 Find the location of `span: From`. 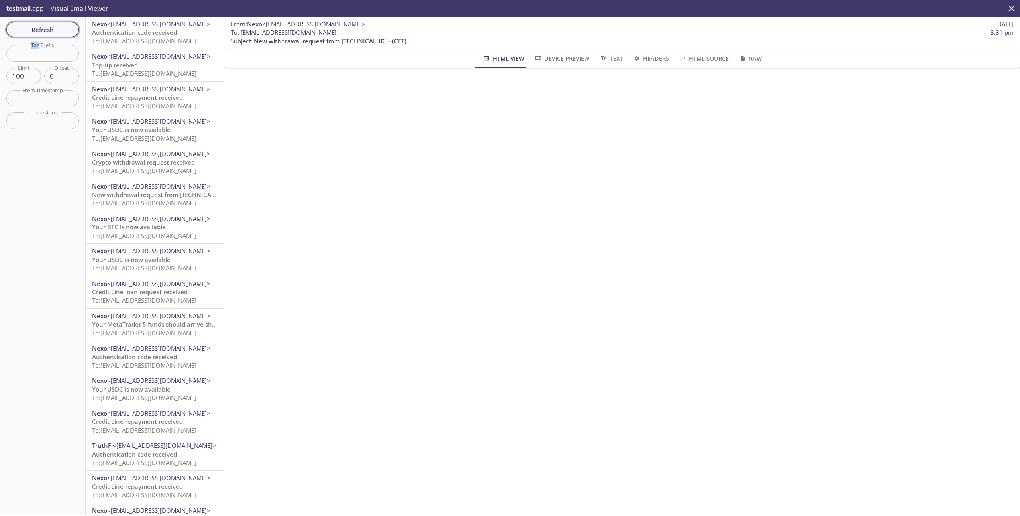

span: From is located at coordinates (238, 24).